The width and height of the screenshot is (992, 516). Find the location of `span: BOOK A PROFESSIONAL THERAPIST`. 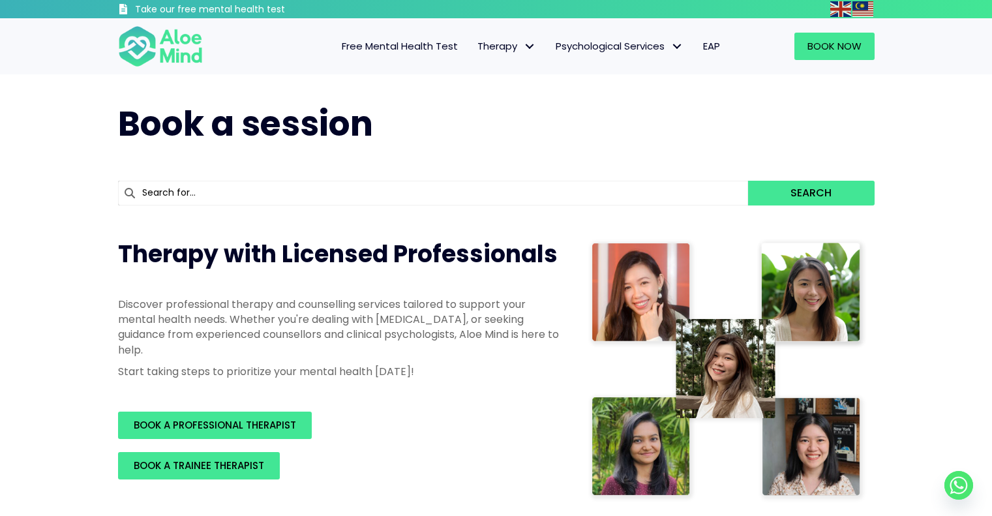

span: BOOK A PROFESSIONAL THERAPIST is located at coordinates (214, 424).